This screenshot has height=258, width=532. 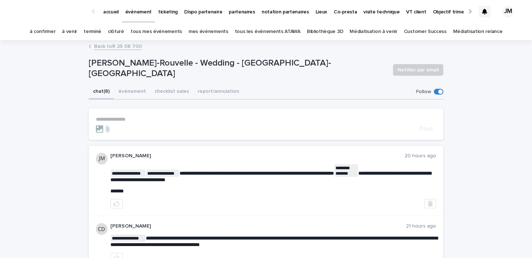 I want to click on img: Ls34BcGeRexTGTNfXpUC, so click(x=50, y=12).